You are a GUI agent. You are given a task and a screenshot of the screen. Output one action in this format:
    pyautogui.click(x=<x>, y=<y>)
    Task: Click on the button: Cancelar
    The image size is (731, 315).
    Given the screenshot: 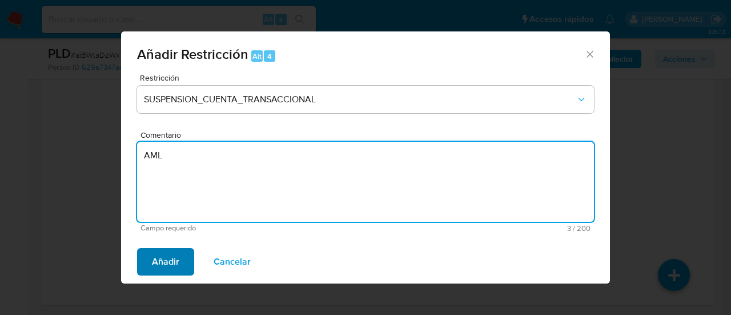 What is the action you would take?
    pyautogui.click(x=232, y=261)
    